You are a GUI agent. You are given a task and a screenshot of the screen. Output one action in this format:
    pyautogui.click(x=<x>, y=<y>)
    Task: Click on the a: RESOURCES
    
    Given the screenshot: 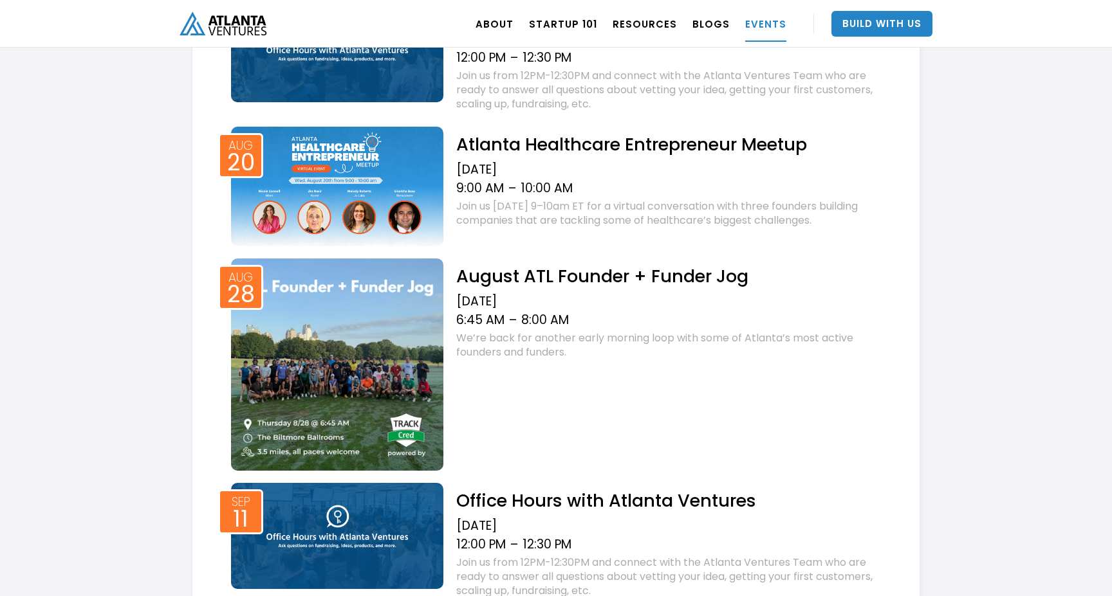 What is the action you would take?
    pyautogui.click(x=645, y=24)
    